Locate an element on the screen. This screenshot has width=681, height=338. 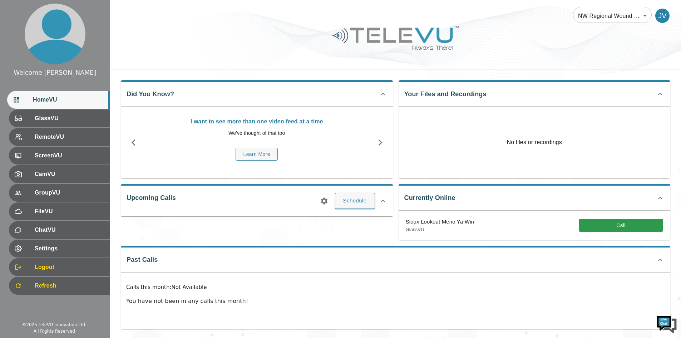
img: profile.png is located at coordinates (55, 34).